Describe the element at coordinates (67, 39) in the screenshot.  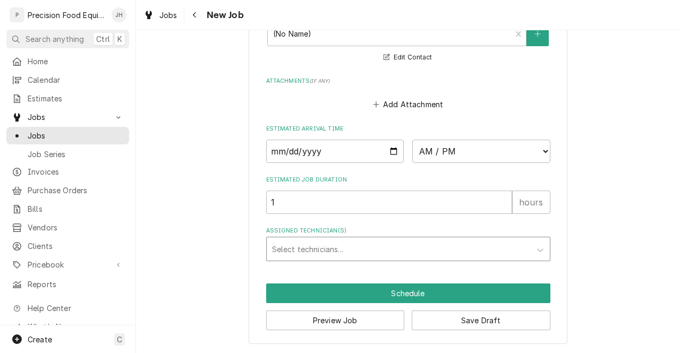
I see `button: Search anythingCtrlK` at that location.